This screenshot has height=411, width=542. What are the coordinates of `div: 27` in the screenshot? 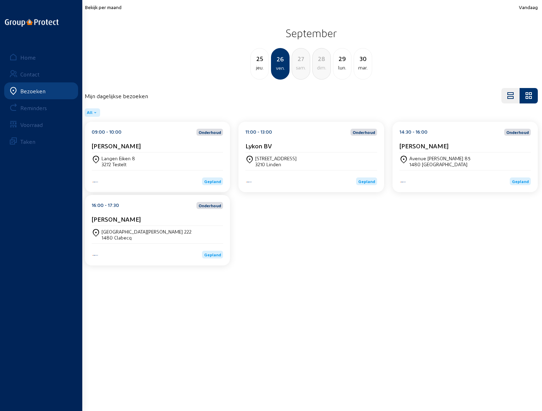 It's located at (301, 59).